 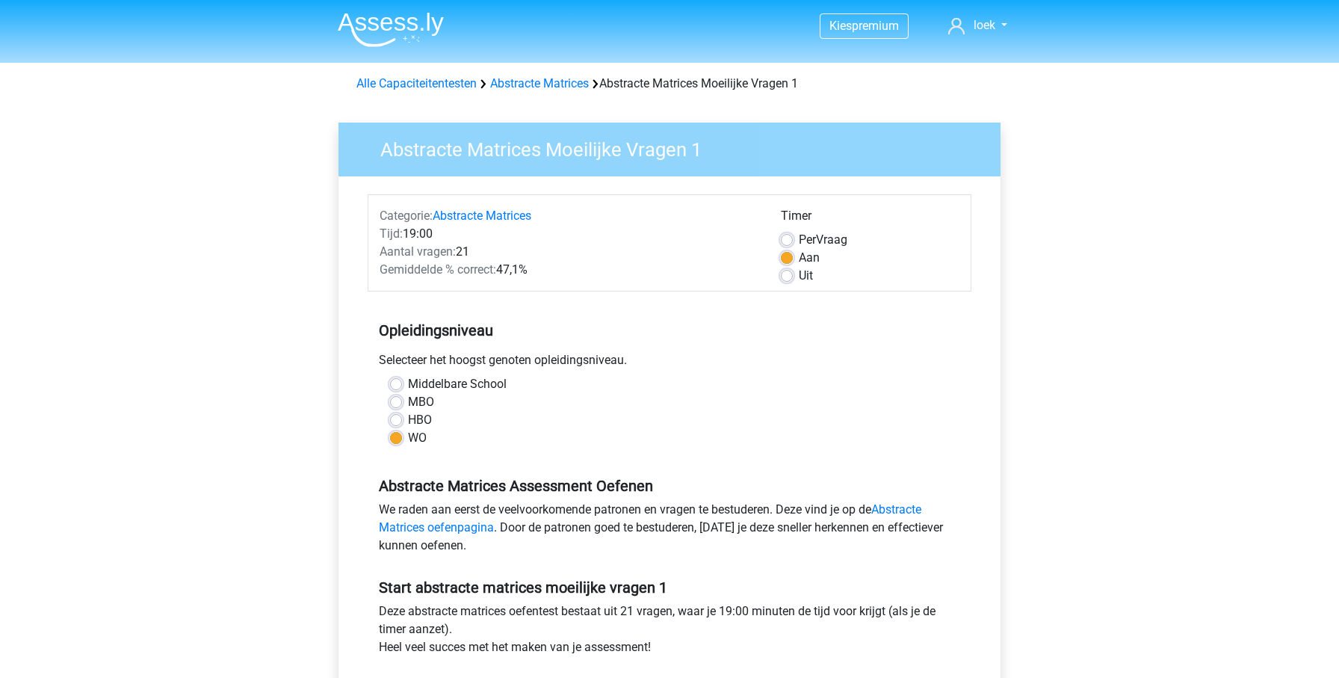 What do you see at coordinates (438, 269) in the screenshot?
I see `span: Gemiddelde % correct:` at bounding box center [438, 269].